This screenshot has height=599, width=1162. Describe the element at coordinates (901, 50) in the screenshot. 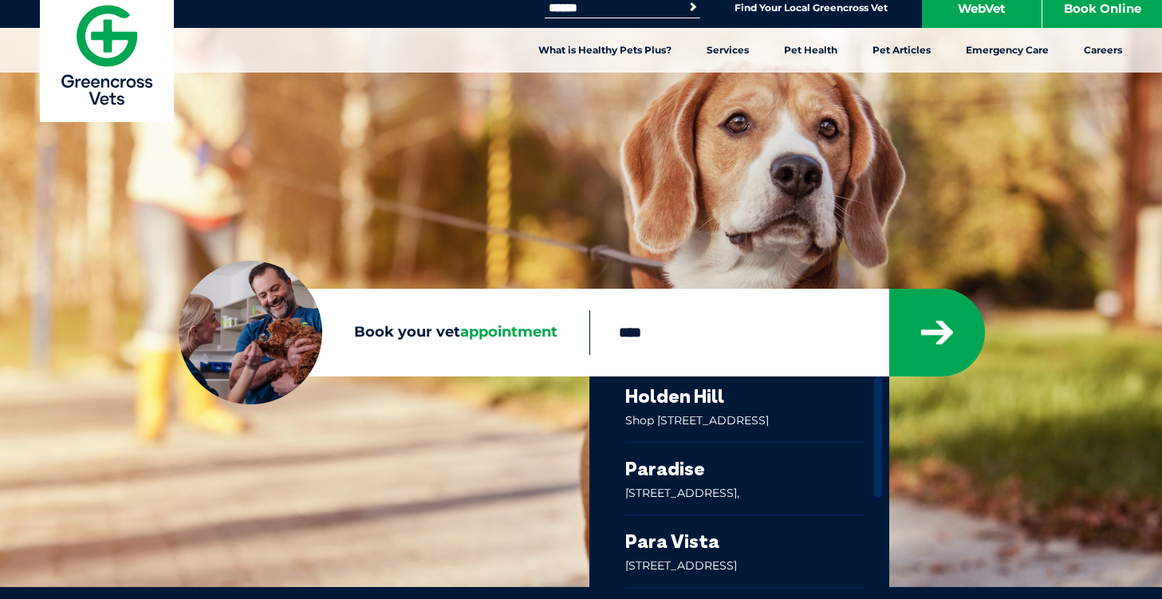

I see `a: Pet Articles` at that location.